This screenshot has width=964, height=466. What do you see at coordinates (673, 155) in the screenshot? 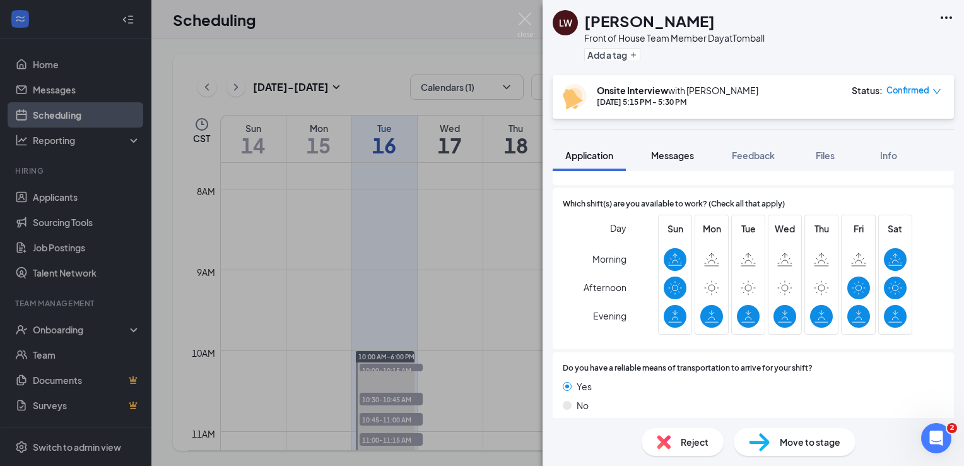
I see `span: Messages` at bounding box center [673, 155].